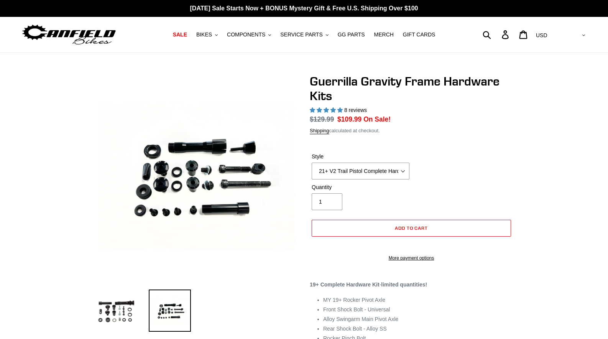 This screenshot has width=608, height=339. Describe the element at coordinates (69, 34) in the screenshot. I see `img: Canfield Bikes` at that location.